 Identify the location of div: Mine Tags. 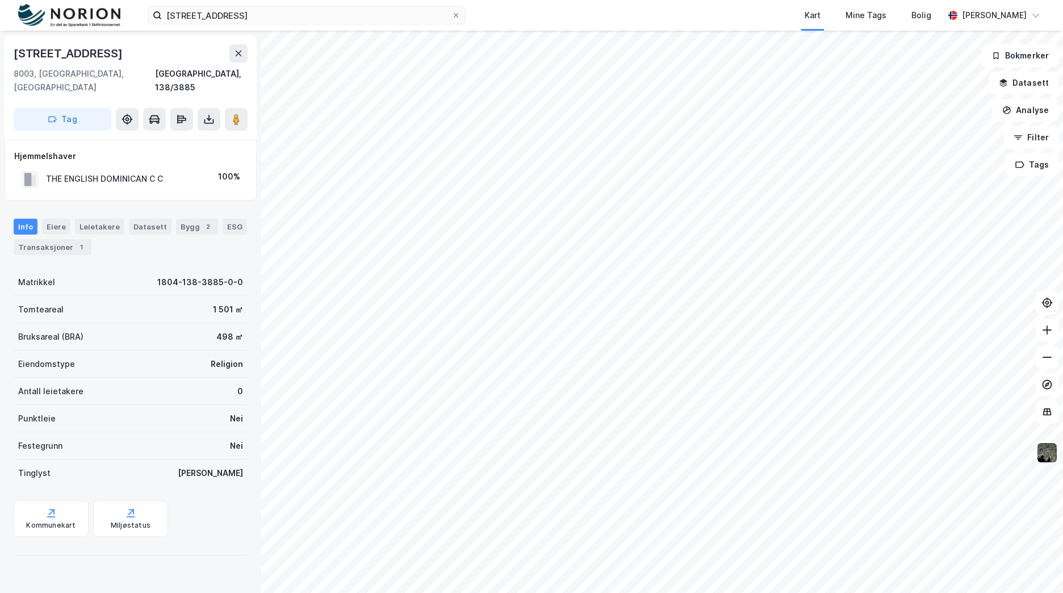
(866, 15).